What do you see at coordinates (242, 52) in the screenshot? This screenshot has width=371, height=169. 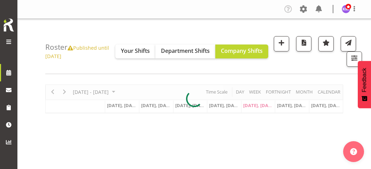 I see `button: Company Shifts` at bounding box center [242, 52].